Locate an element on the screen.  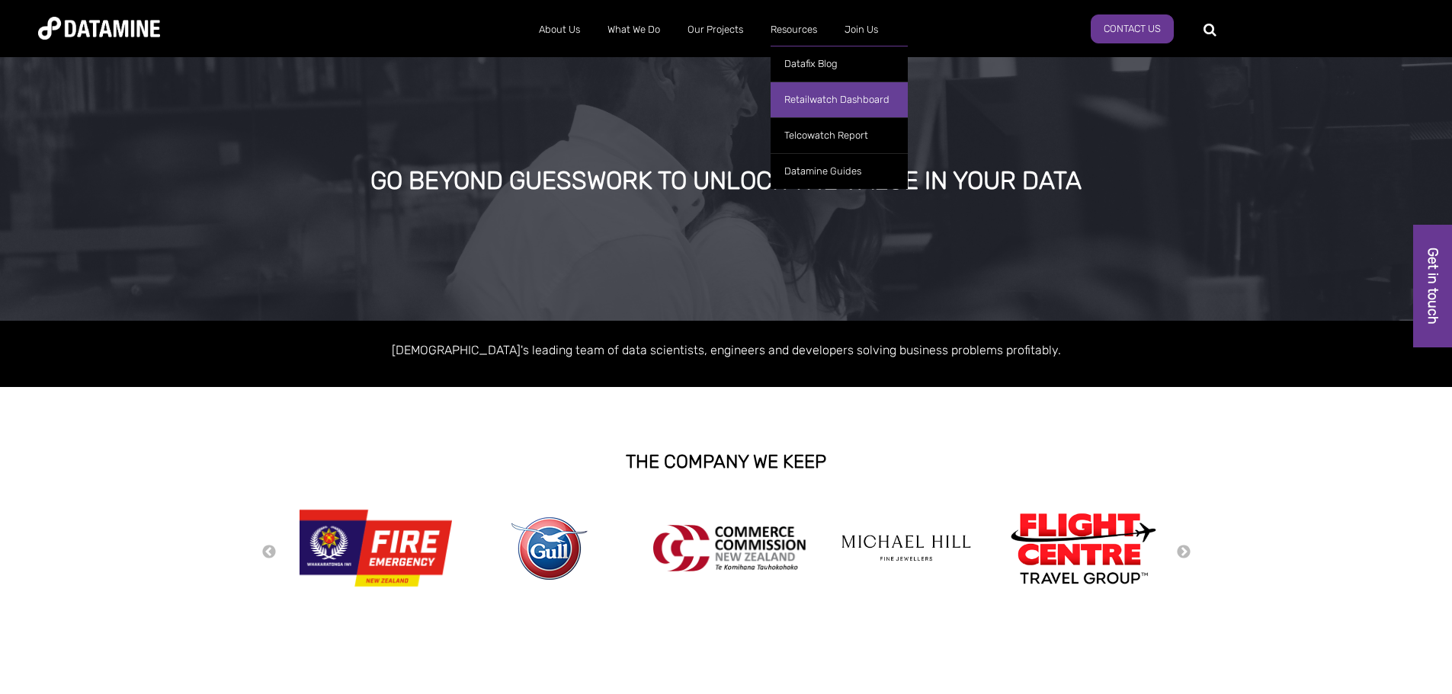
button: Previous is located at coordinates (269, 553).